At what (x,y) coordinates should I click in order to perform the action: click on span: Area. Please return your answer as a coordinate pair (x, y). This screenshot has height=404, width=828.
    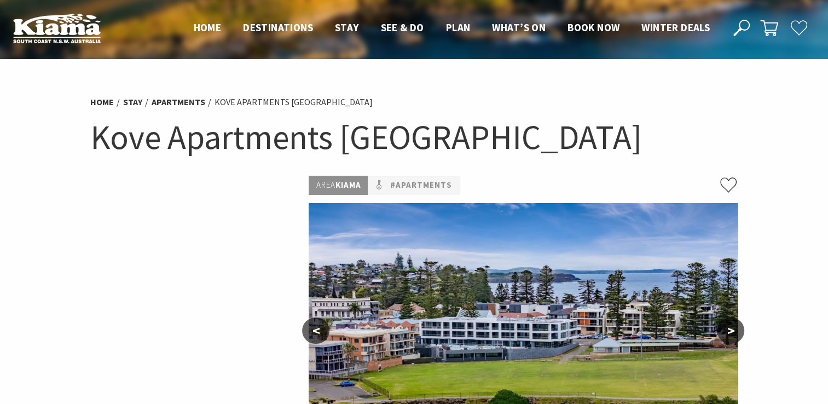
    Looking at the image, I should click on (325, 184).